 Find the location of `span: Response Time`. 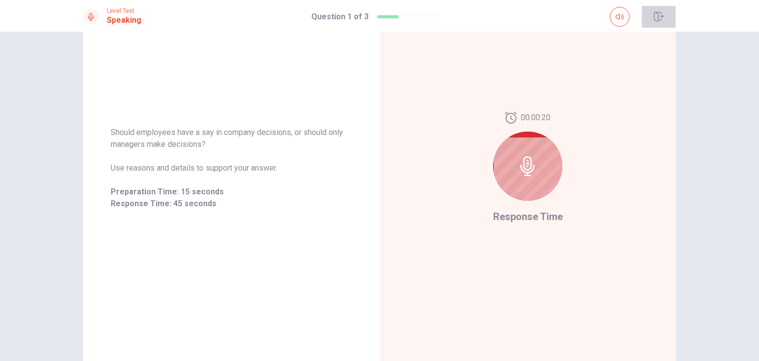

span: Response Time is located at coordinates (528, 217).